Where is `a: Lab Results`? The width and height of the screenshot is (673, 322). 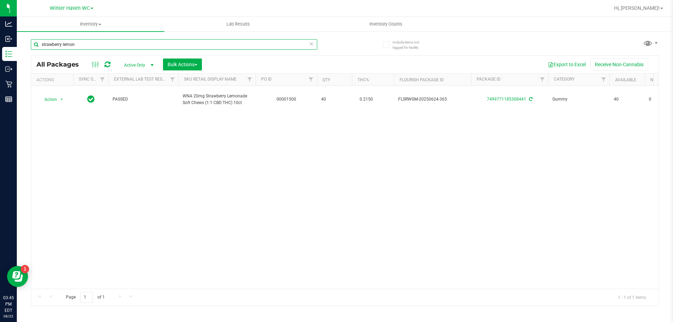 a: Lab Results is located at coordinates (238, 24).